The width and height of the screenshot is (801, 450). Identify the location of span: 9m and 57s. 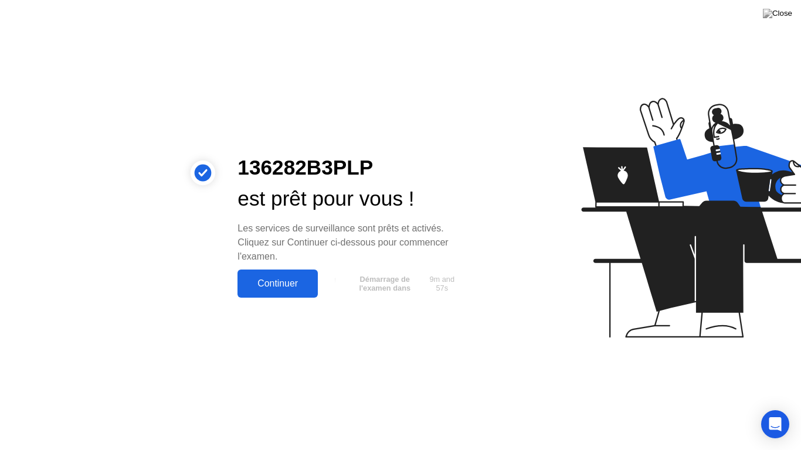
(442, 284).